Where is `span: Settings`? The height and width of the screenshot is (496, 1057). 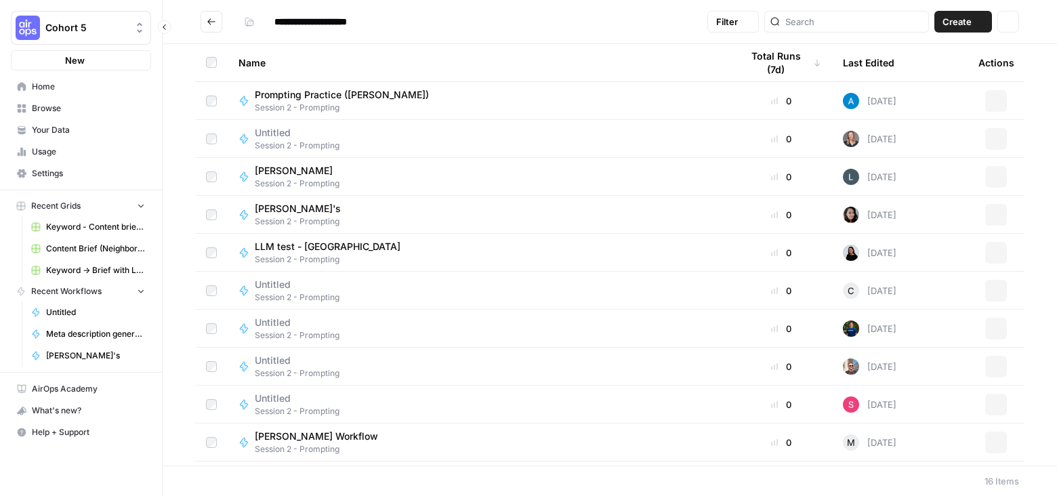
span: Settings is located at coordinates (88, 174).